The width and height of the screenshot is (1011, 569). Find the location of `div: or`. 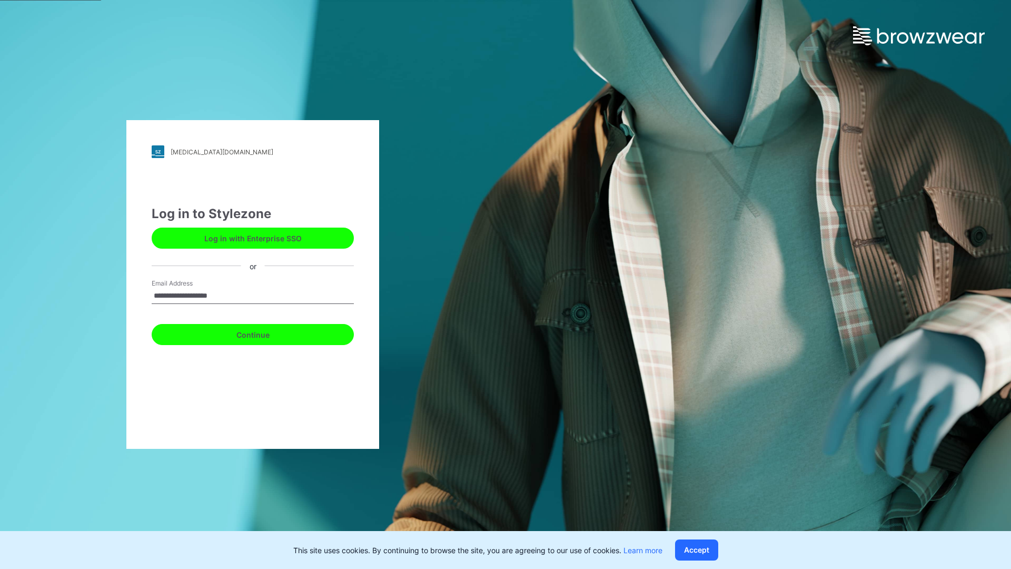

div: or is located at coordinates (253, 265).